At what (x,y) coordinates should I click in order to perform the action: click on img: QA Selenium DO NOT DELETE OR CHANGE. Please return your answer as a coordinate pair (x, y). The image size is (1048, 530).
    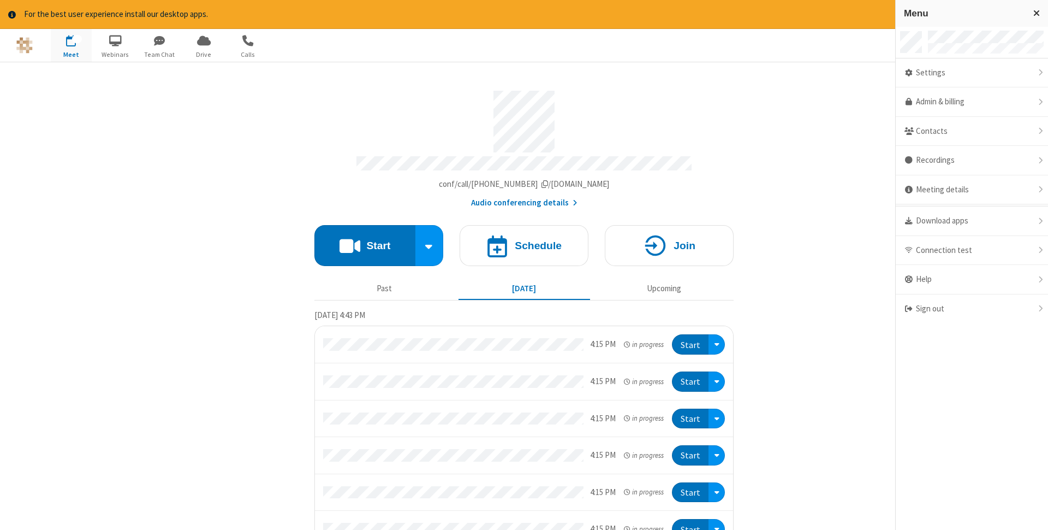
    Looking at the image, I should click on (25, 45).